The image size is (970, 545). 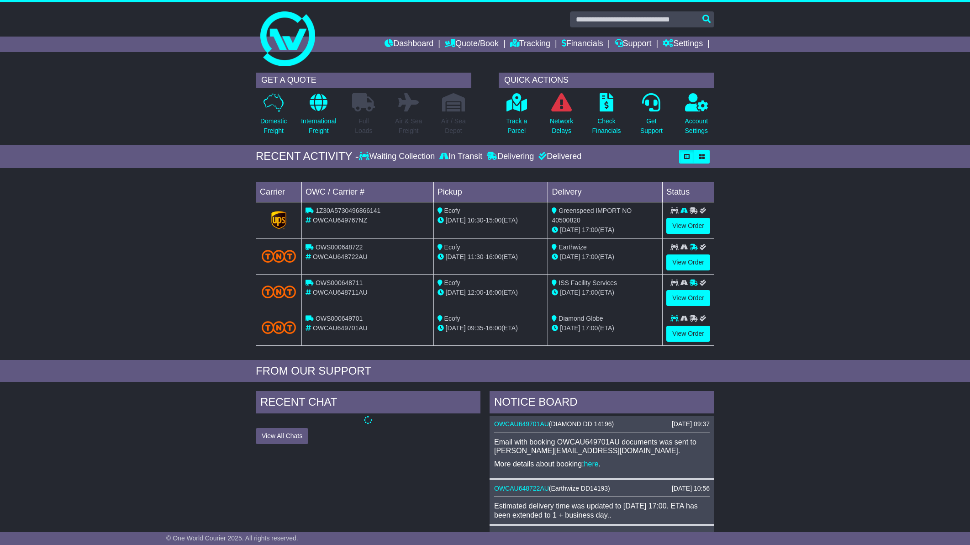 I want to click on a: Quote/Book, so click(x=472, y=44).